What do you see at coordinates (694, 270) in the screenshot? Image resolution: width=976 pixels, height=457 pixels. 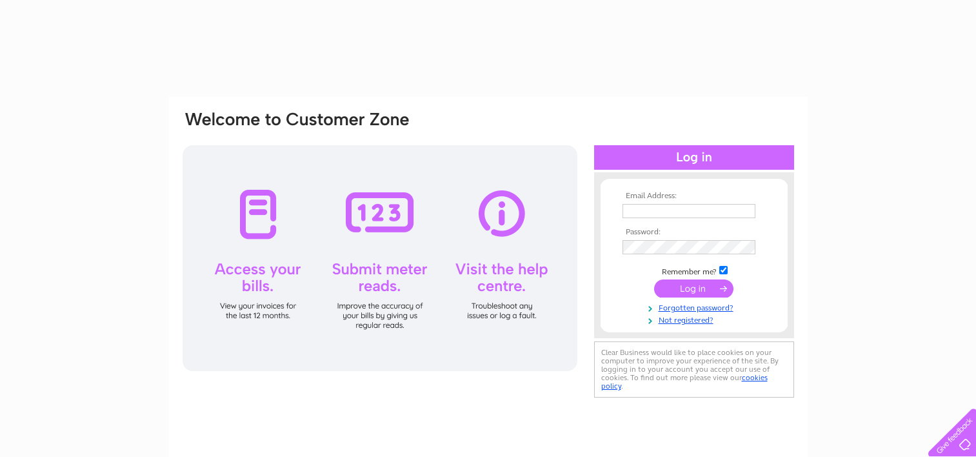 I see `td: Remember me?` at bounding box center [694, 270].